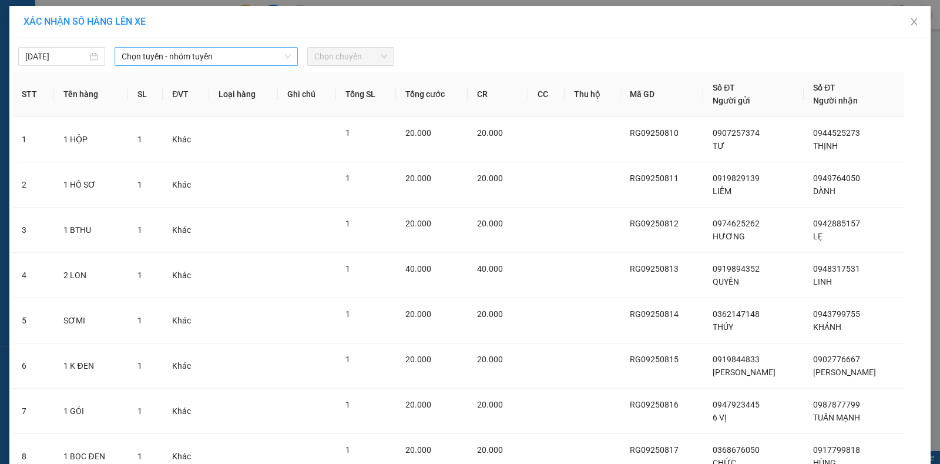  I want to click on span: 0902776667, so click(837, 359).